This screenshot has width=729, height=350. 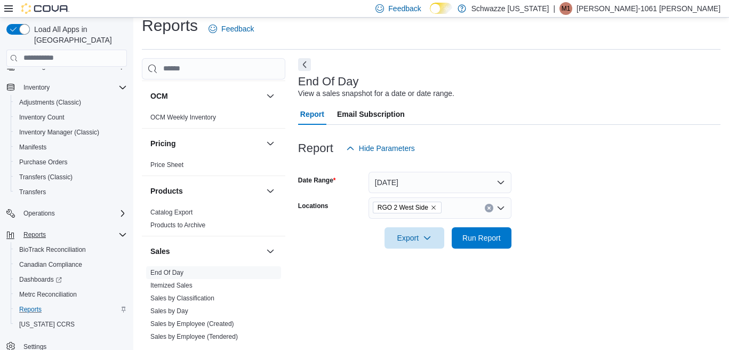 What do you see at coordinates (71, 117) in the screenshot?
I see `span: Inventory Count` at bounding box center [71, 117].